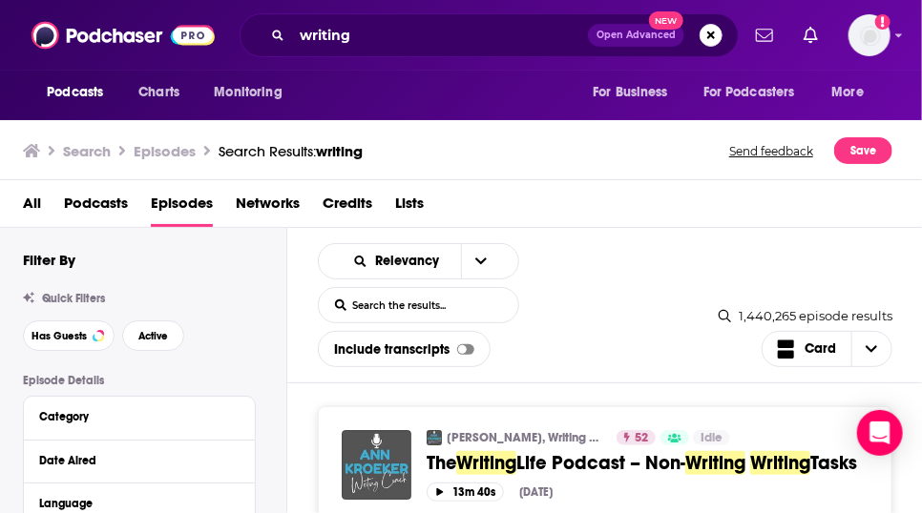 The image size is (922, 513). What do you see at coordinates (883, 22) in the screenshot?
I see `svg: Add a profile image` at bounding box center [883, 22].